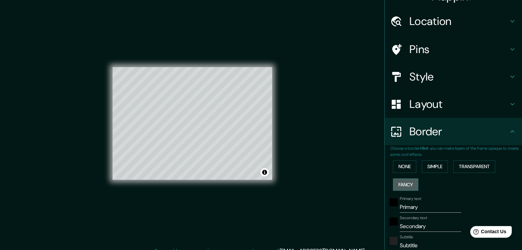 The width and height of the screenshot is (522, 250). I want to click on button: Toggle attribution, so click(265, 173).